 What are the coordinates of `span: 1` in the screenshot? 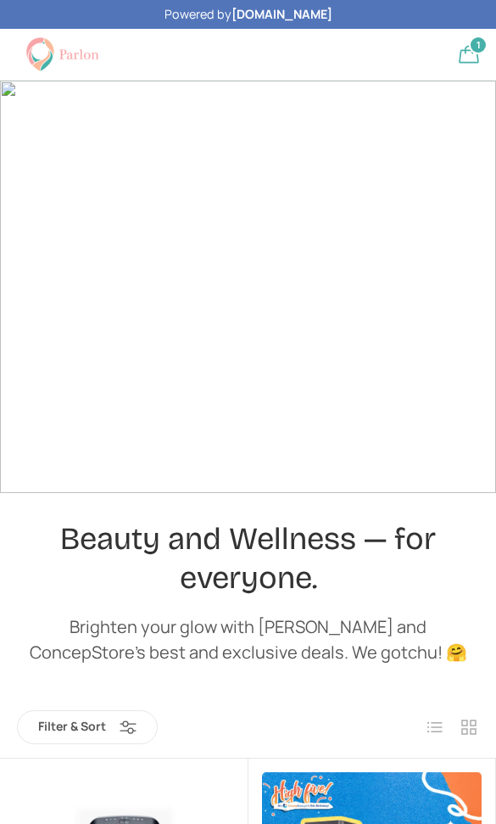 It's located at (478, 44).